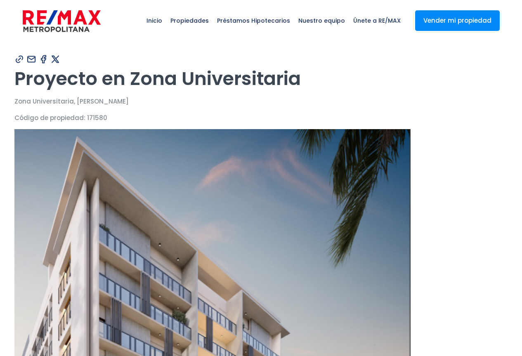  I want to click on span: 171580, so click(97, 118).